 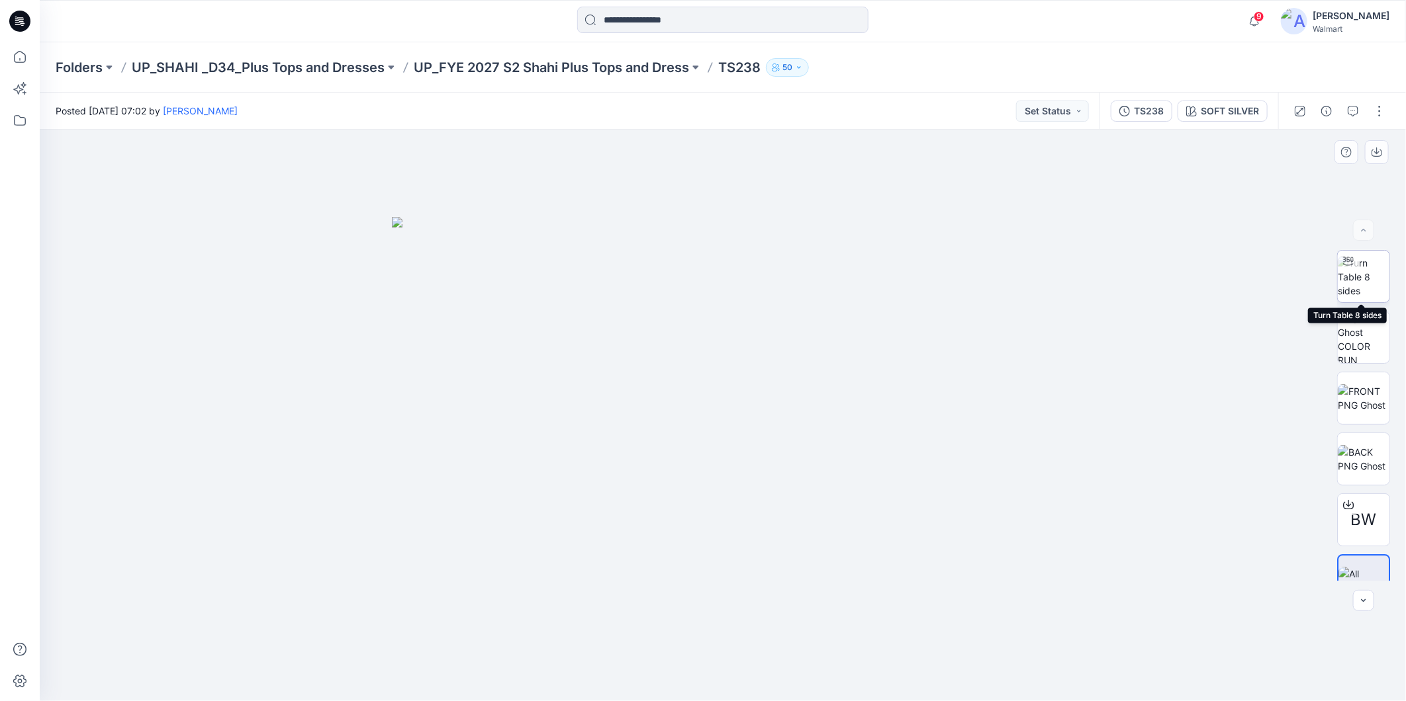 I want to click on p: Folders, so click(x=79, y=68).